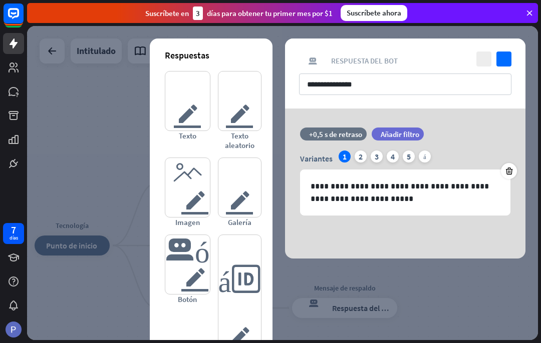 The height and width of the screenshot is (343, 541). What do you see at coordinates (408, 157) in the screenshot?
I see `font: 5` at bounding box center [408, 157].